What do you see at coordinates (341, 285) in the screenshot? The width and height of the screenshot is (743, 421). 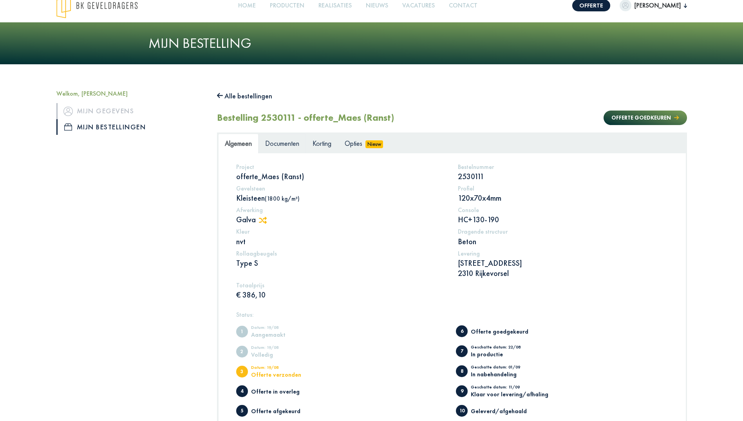 I see `h5: Totaalprijs` at bounding box center [341, 285].